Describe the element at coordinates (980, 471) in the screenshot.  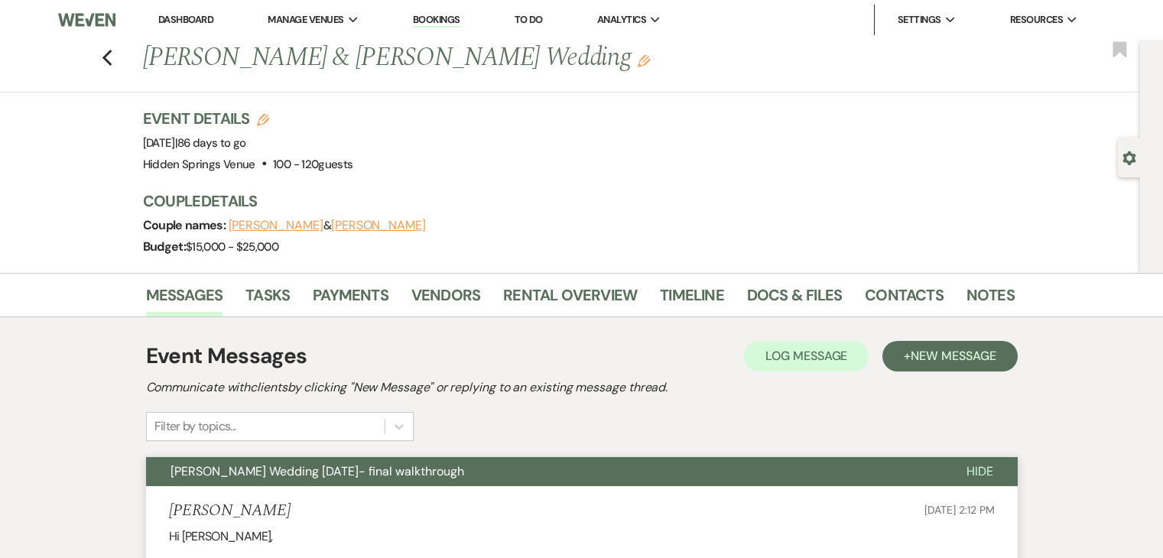
I see `span: Hide` at that location.